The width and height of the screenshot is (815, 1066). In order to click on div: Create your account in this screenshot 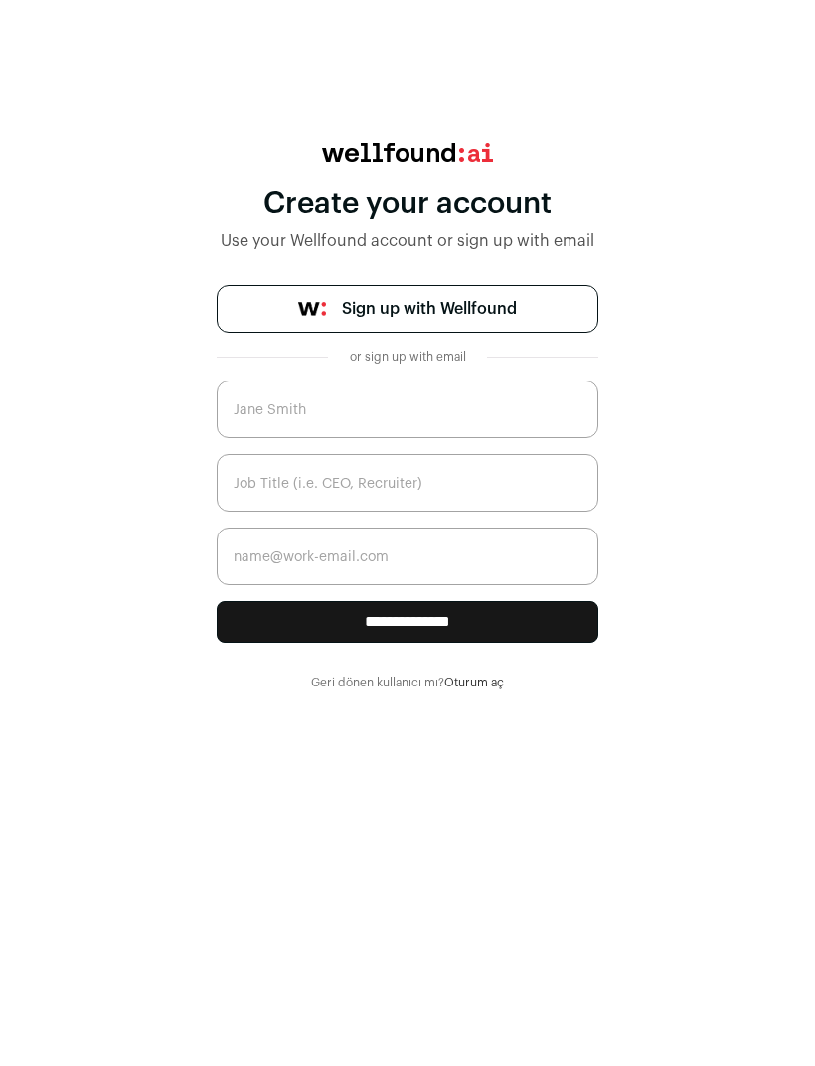, I will do `click(407, 204)`.